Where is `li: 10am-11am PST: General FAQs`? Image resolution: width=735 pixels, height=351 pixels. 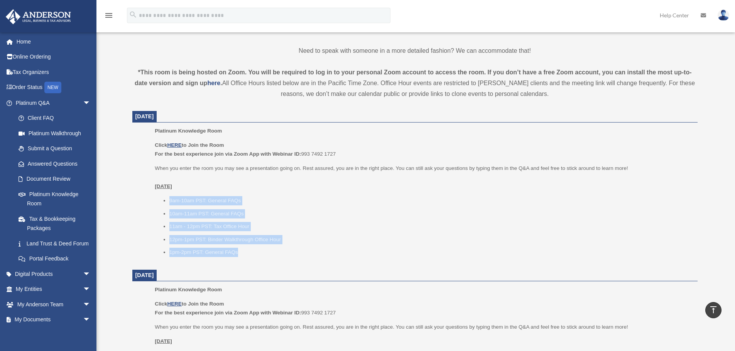 li: 10am-11am PST: General FAQs is located at coordinates (430, 214).